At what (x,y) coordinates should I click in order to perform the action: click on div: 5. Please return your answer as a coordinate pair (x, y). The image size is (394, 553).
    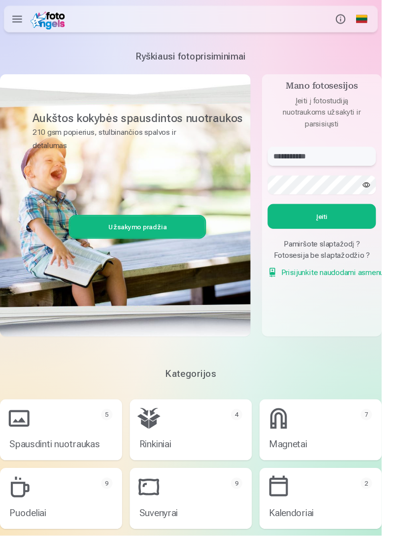
    Looking at the image, I should click on (110, 428).